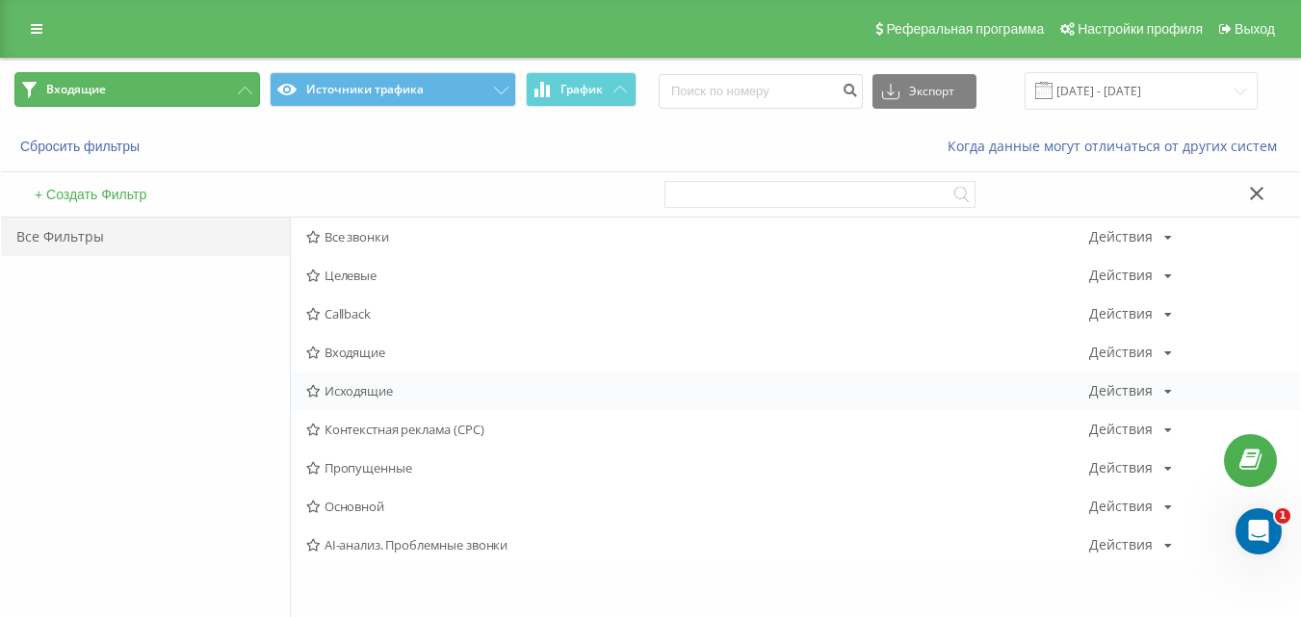 The height and width of the screenshot is (617, 1301). I want to click on a: Когда данные могут отличаться от других систем, so click(1117, 145).